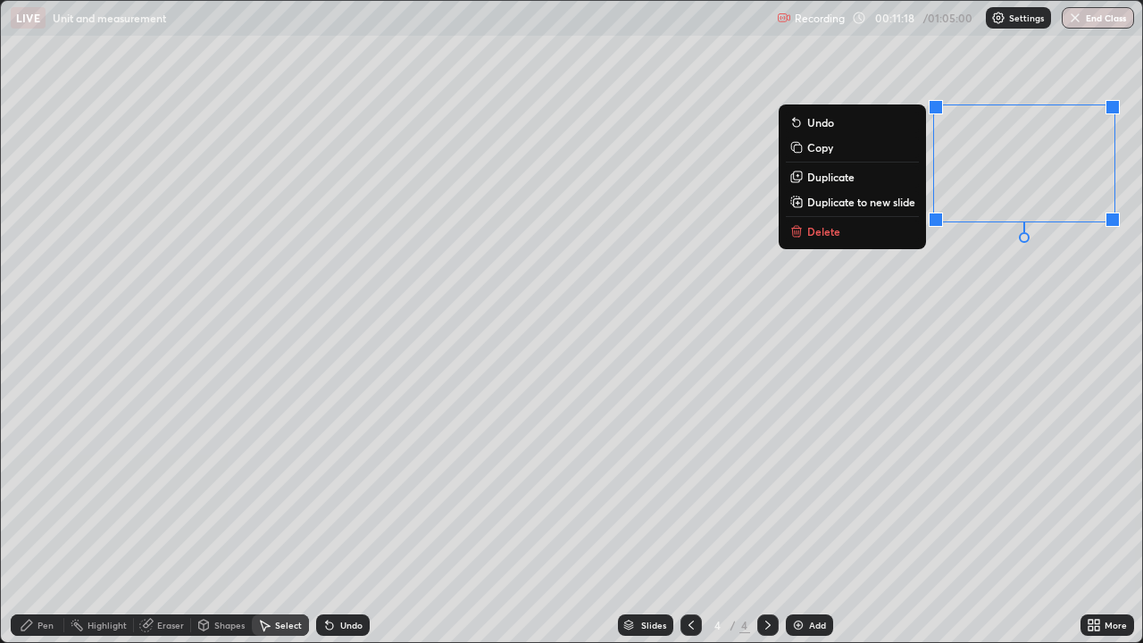 The image size is (1143, 643). I want to click on button: End Class, so click(1098, 18).